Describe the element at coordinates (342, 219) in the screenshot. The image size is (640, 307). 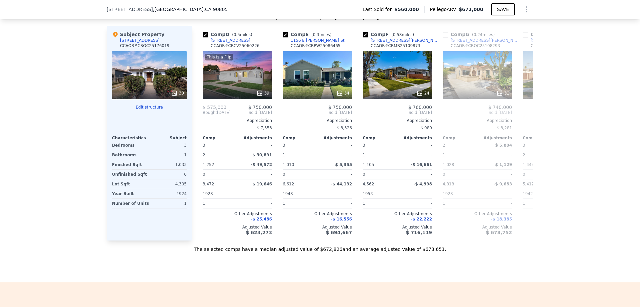
I see `span: -$ 16,556` at that location.